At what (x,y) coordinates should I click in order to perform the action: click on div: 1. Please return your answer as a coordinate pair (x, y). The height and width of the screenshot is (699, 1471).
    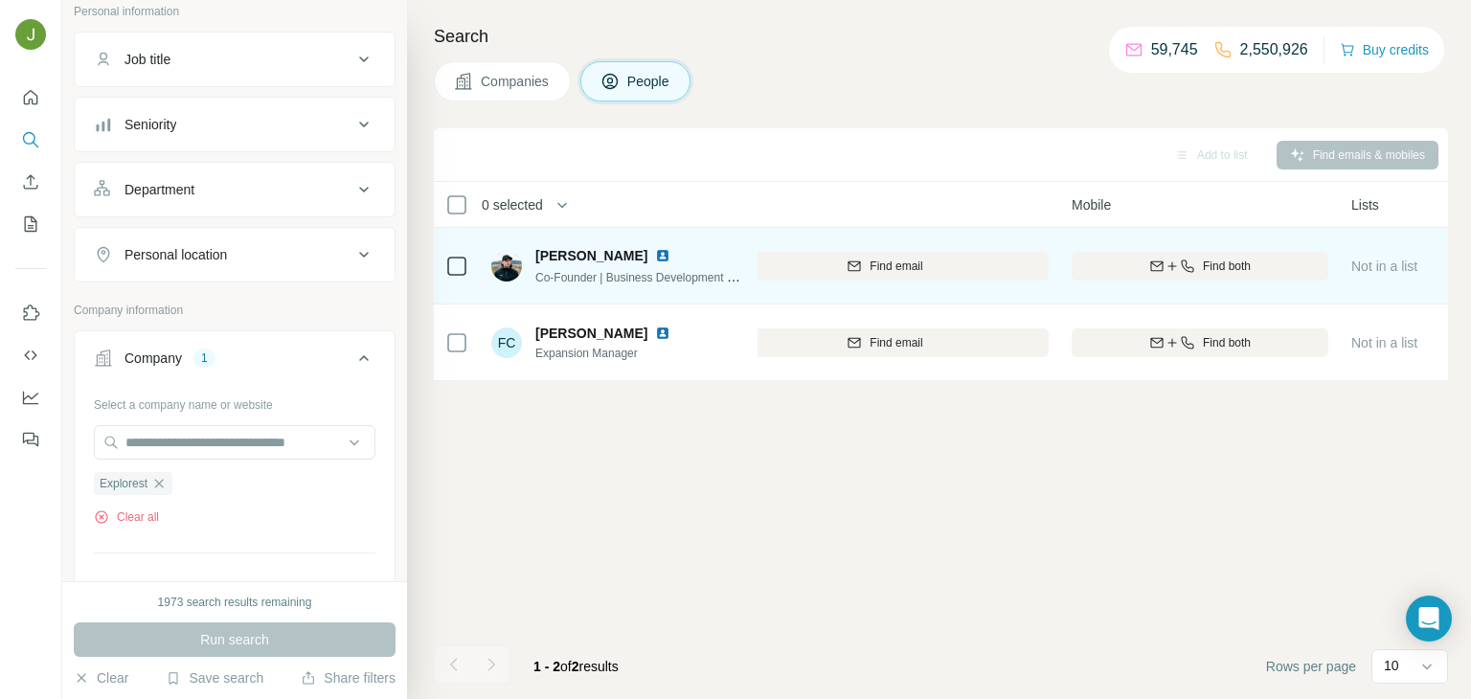
    Looking at the image, I should click on (204, 358).